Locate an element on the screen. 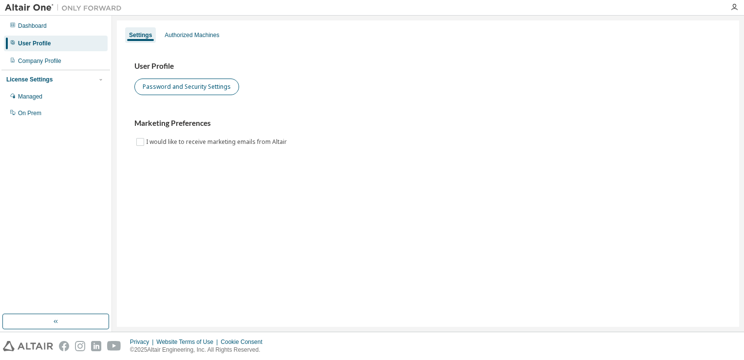 This screenshot has height=360, width=744. div: Privacy is located at coordinates (143, 341).